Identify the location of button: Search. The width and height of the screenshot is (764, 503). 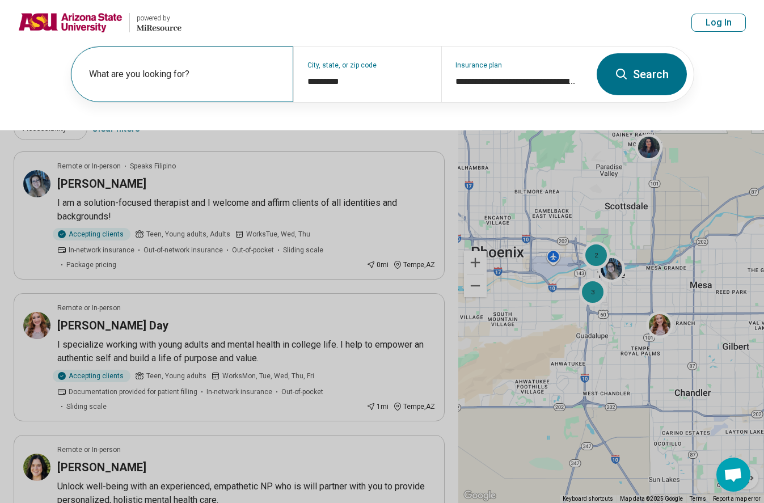
(642, 74).